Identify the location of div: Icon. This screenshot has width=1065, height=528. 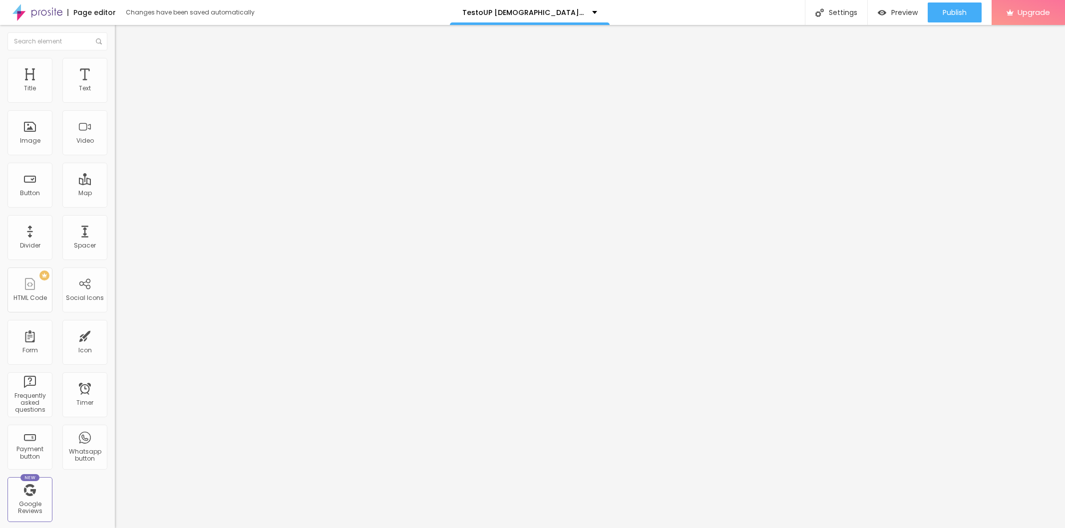
(85, 350).